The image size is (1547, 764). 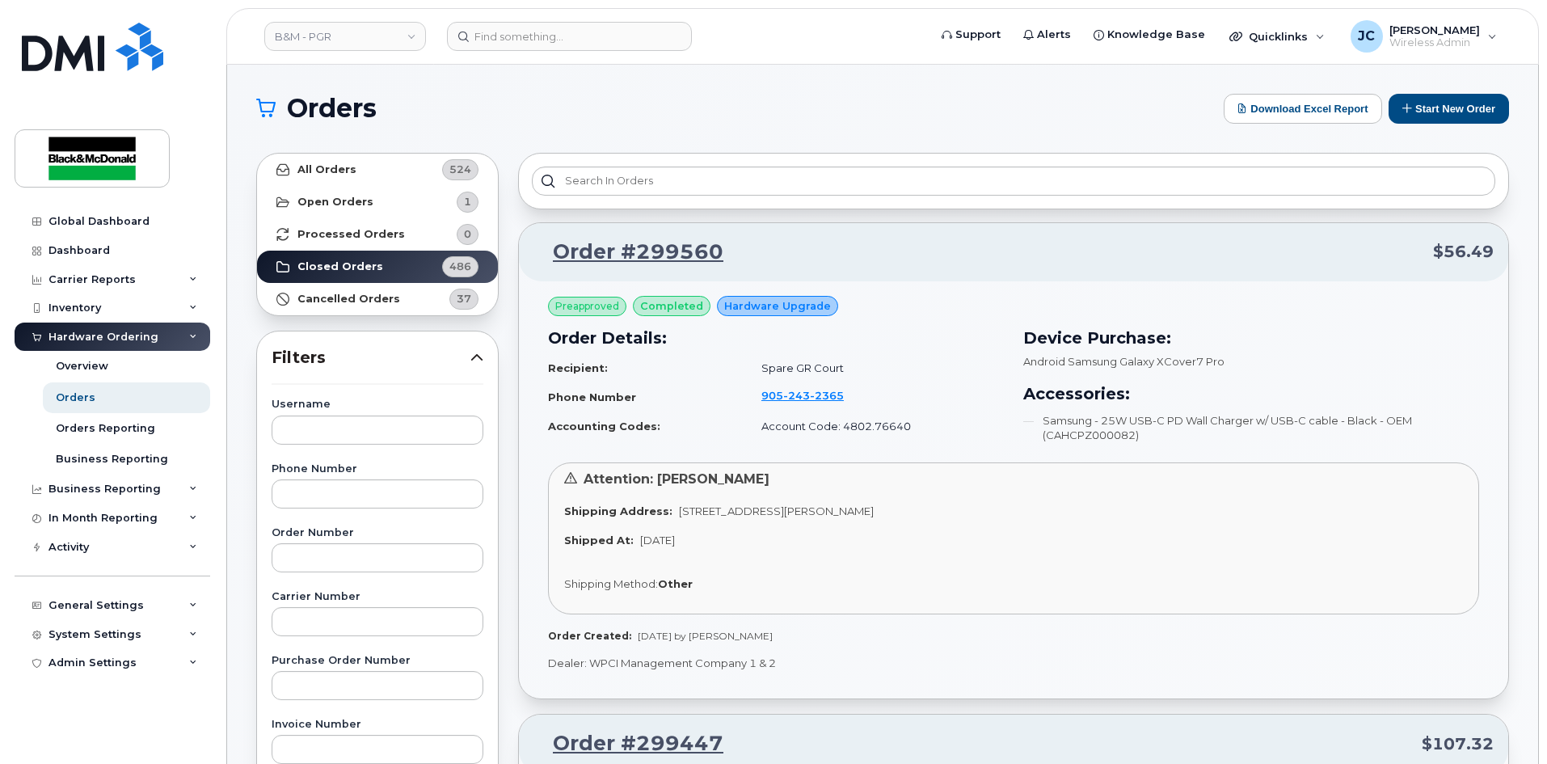 What do you see at coordinates (796, 395) in the screenshot?
I see `span: 243` at bounding box center [796, 395].